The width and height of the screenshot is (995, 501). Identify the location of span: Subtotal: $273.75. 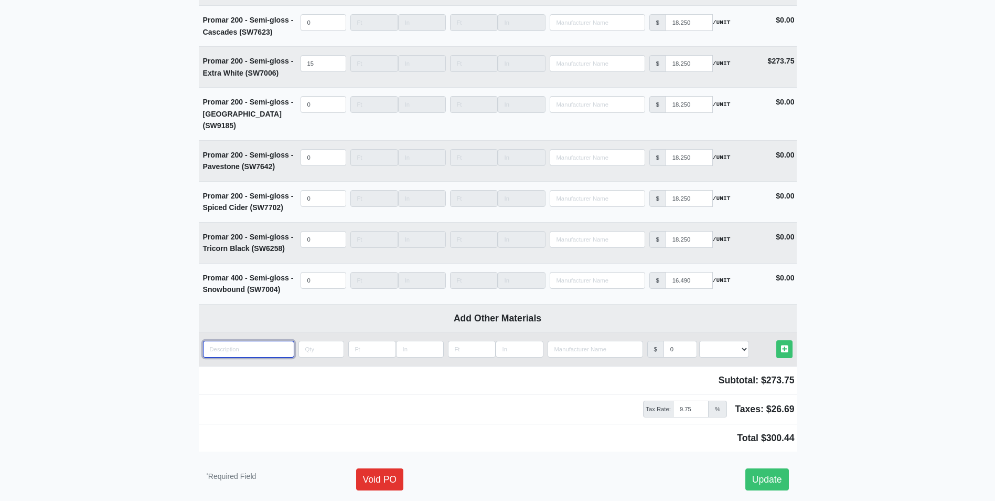
(757, 380).